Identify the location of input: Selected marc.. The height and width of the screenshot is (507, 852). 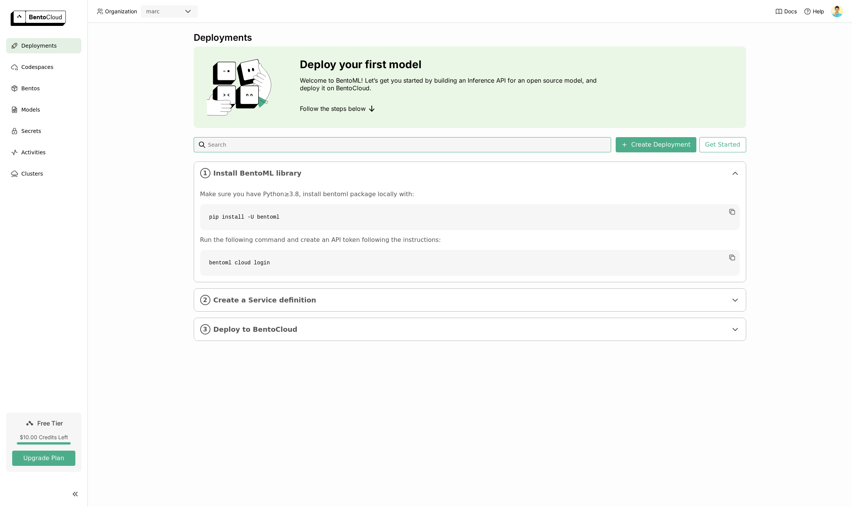
(161, 12).